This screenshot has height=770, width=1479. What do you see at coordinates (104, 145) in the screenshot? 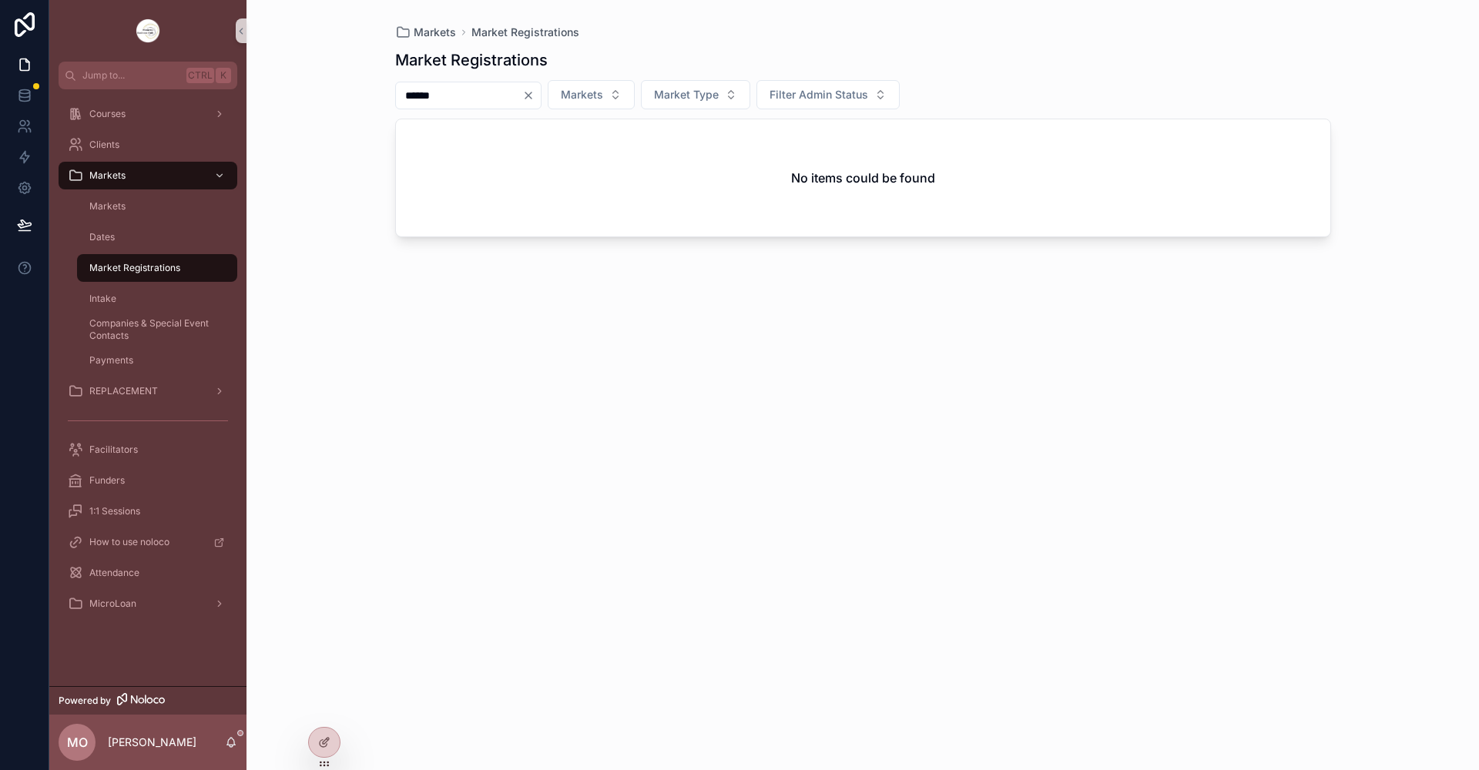
I see `span: Clients` at bounding box center [104, 145].